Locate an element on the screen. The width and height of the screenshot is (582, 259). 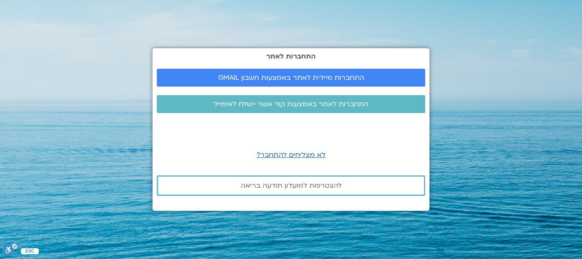
span: לא מצליחים להתחבר? is located at coordinates (291, 155).